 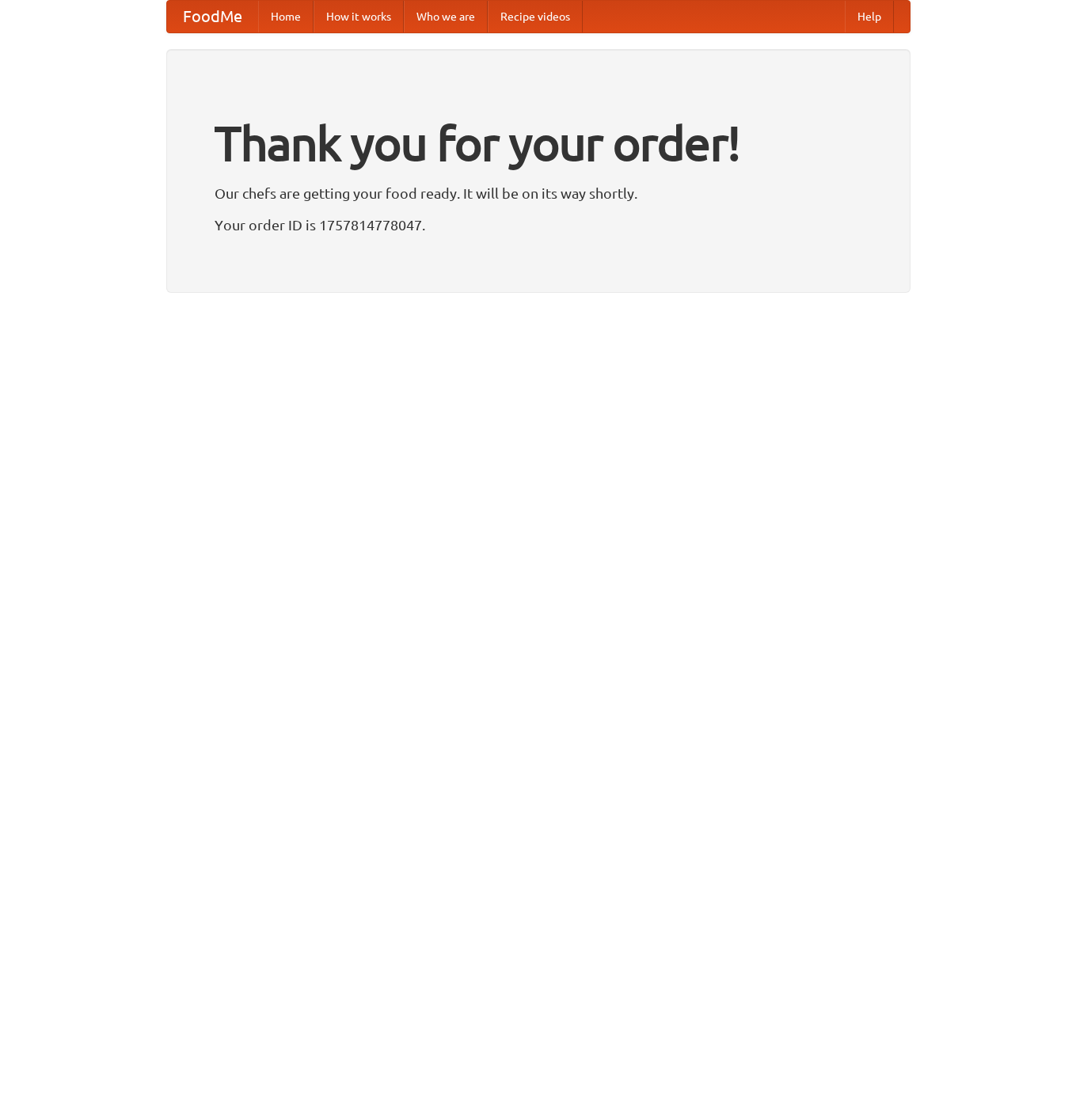 I want to click on a: How it works, so click(x=359, y=17).